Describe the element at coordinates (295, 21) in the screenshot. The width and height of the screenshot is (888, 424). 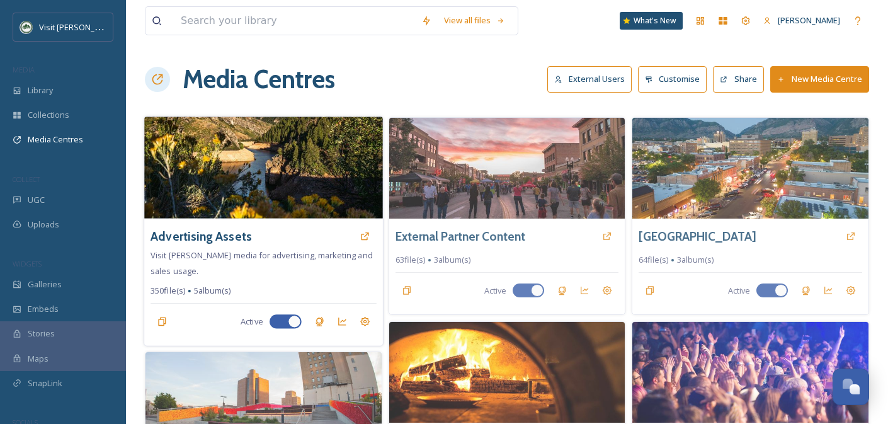
I see `input: Search your library` at that location.